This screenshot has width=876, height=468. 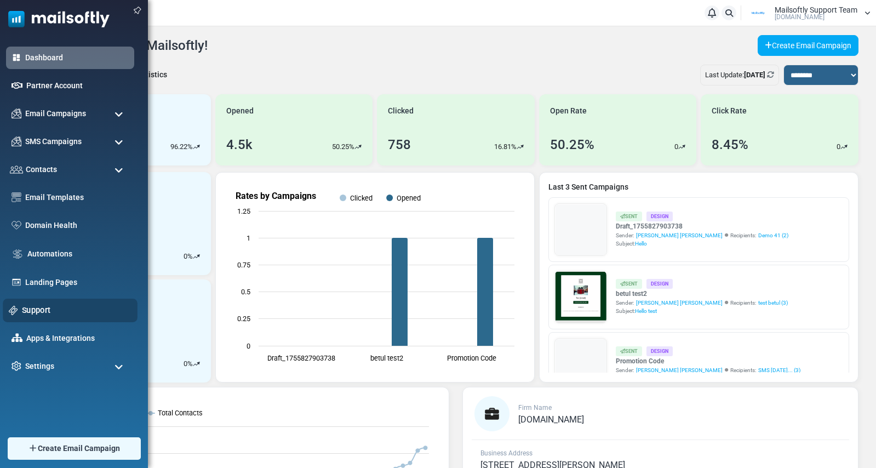 I want to click on div: 758, so click(x=399, y=145).